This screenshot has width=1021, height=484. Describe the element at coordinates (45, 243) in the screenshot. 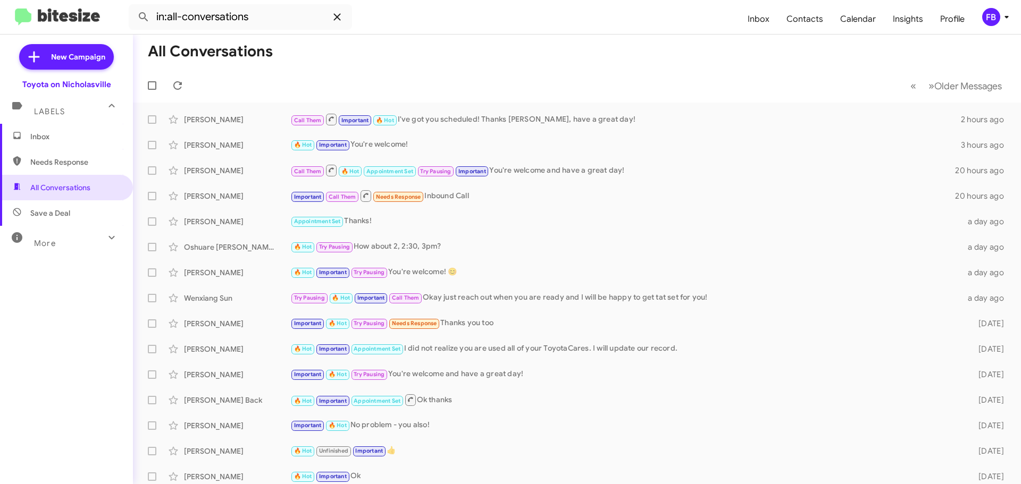

I see `span: More` at that location.